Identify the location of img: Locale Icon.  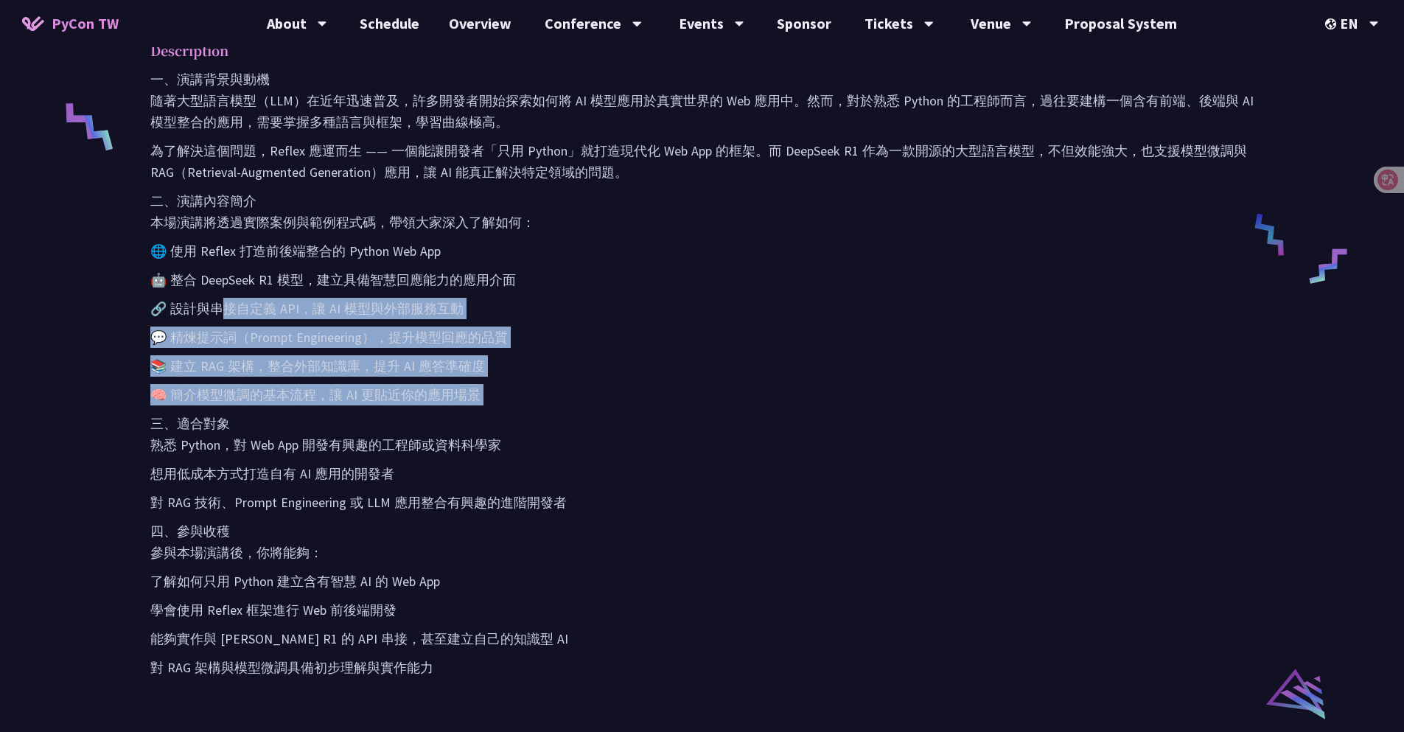
(1333, 24).